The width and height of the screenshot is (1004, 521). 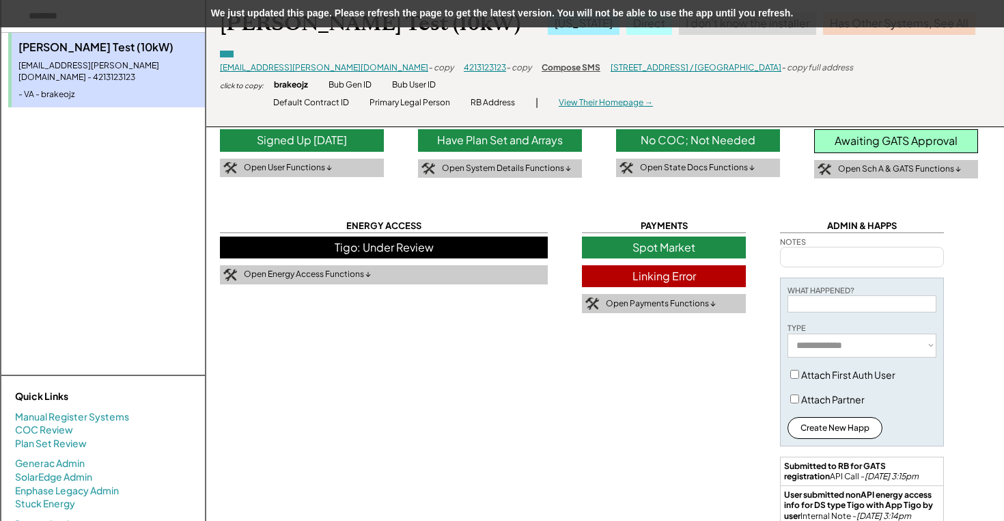 I want to click on a: SolarEdge Admin, so click(x=53, y=477).